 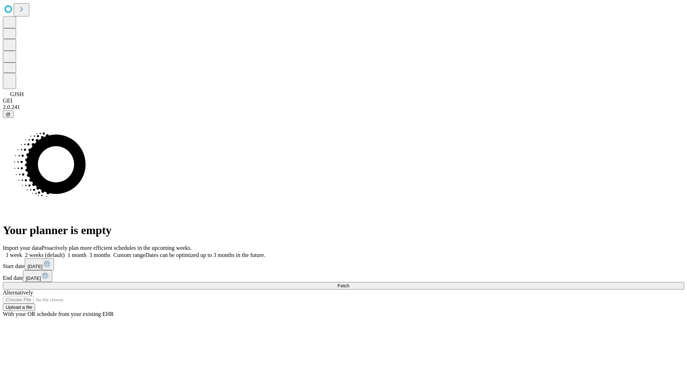 What do you see at coordinates (344, 264) in the screenshot?
I see `div: Start date` at bounding box center [344, 264].